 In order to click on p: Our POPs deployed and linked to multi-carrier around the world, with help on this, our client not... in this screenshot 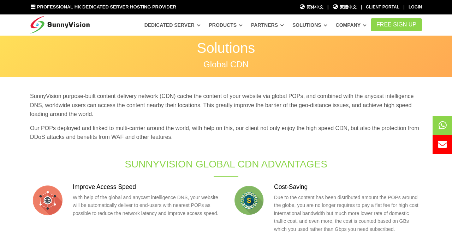, I will do `click(226, 133)`.